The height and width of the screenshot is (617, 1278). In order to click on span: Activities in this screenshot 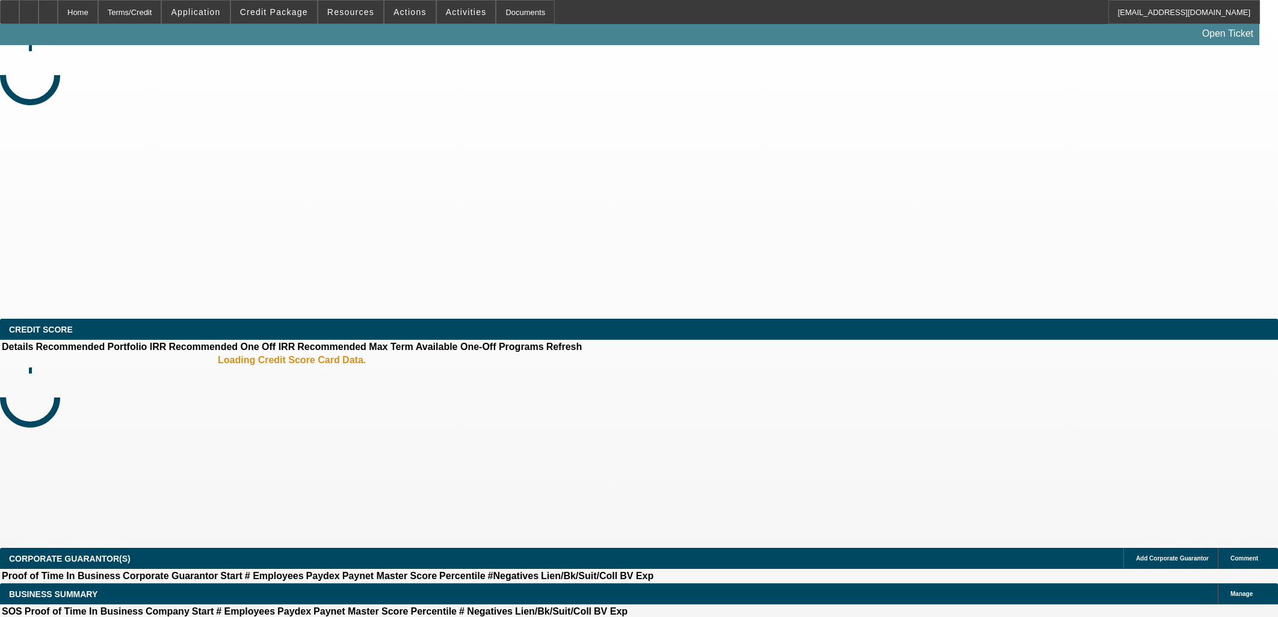, I will do `click(466, 12)`.